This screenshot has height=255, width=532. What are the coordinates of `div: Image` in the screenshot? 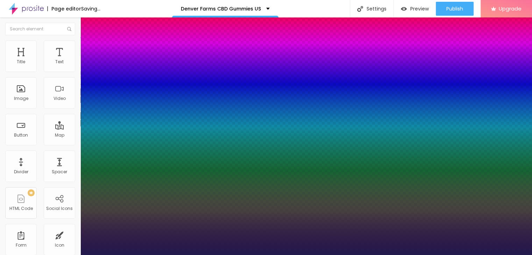 It's located at (21, 99).